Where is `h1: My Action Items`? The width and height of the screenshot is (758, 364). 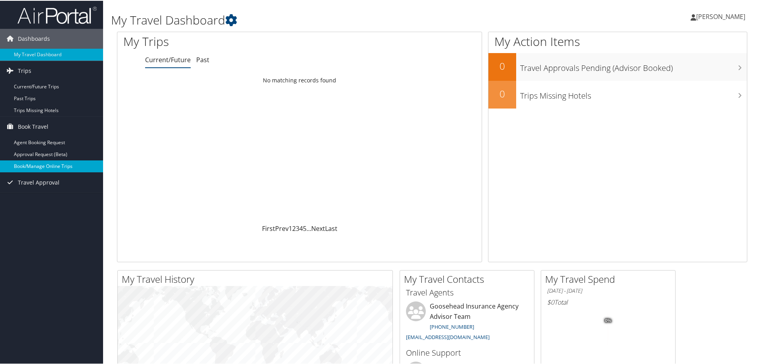
h1: My Action Items is located at coordinates (617, 41).